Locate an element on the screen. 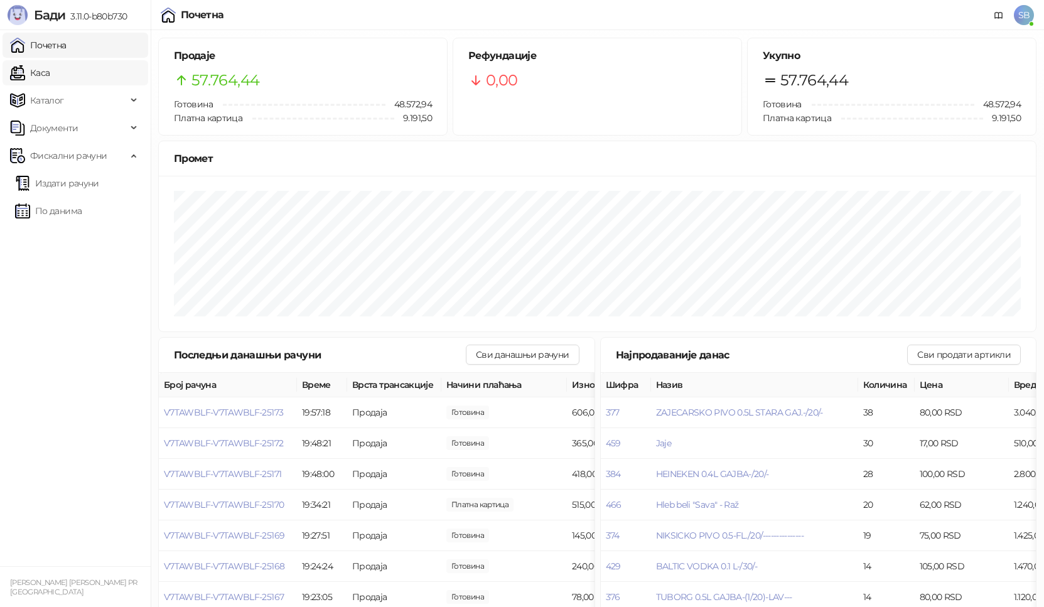  button: ZAJECARSKO PIVO 0.5L STARA GAJ.-/20/- is located at coordinates (739, 412).